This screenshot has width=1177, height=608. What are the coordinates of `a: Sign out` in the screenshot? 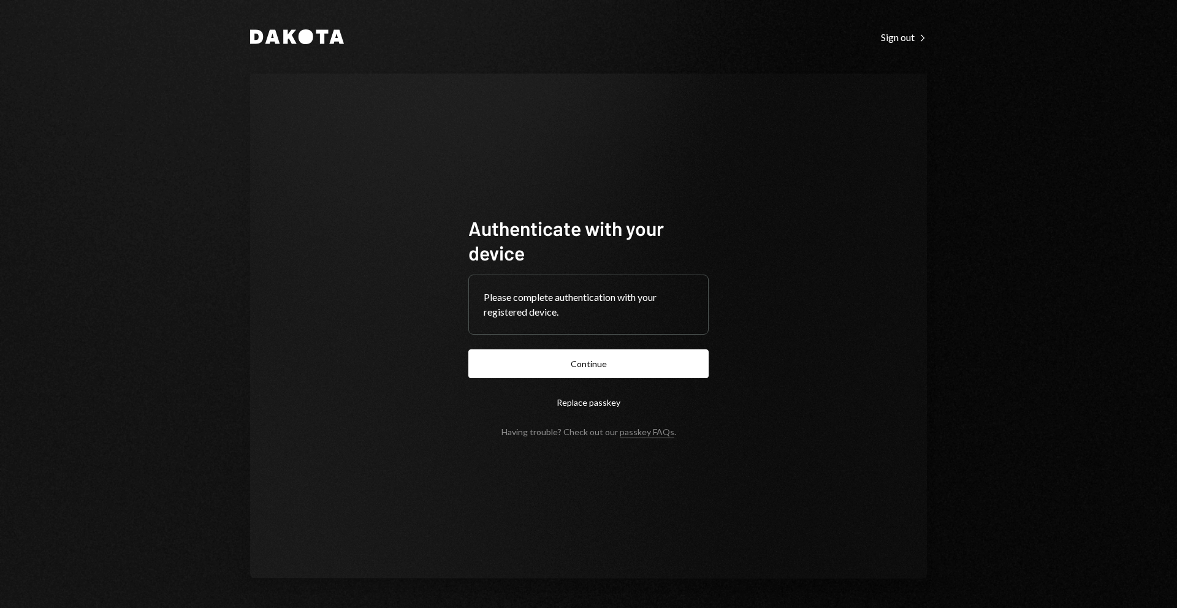 It's located at (903, 37).